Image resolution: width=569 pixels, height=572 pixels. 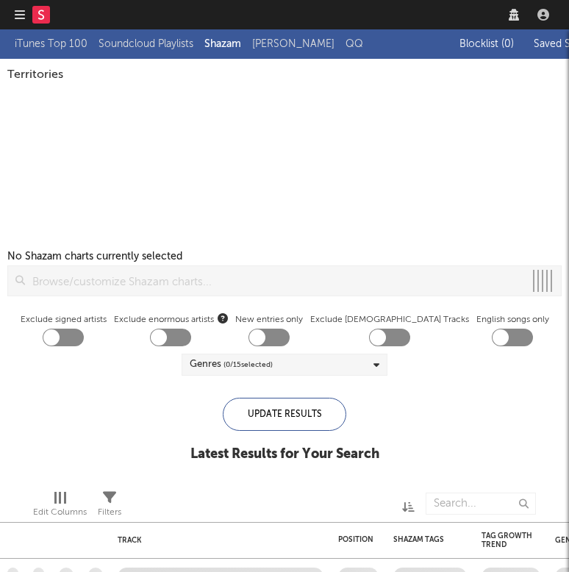 I want to click on label: New entries only, so click(x=269, y=320).